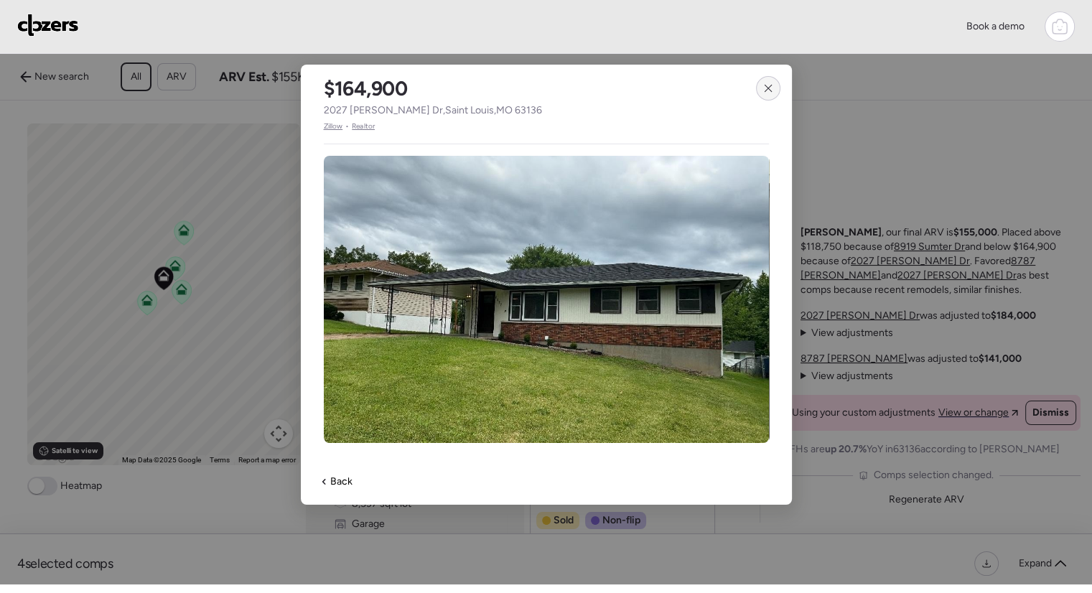 This screenshot has width=1092, height=593. Describe the element at coordinates (995, 26) in the screenshot. I see `span: Book a demo` at that location.